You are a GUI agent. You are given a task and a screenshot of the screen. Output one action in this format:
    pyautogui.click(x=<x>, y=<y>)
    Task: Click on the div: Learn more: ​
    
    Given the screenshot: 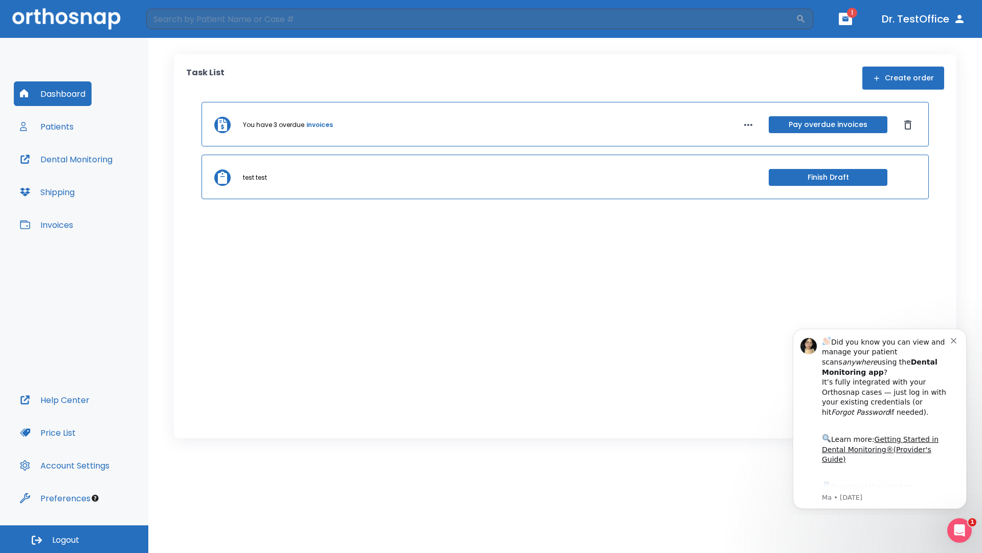 What is the action you would take?
    pyautogui.click(x=109, y=134)
    